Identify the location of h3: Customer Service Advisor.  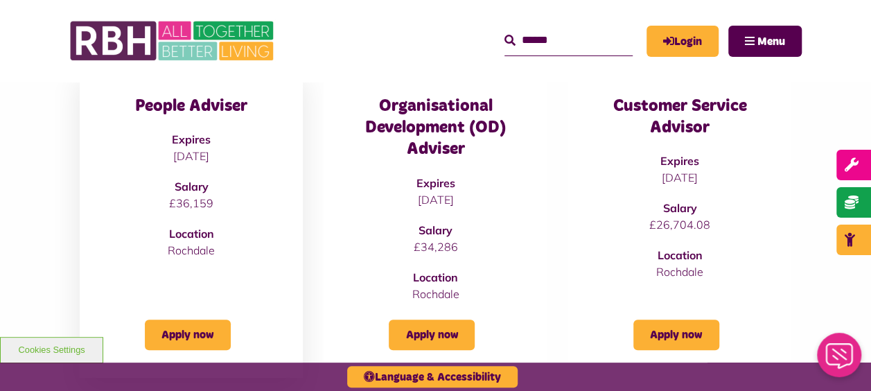
(680, 117).